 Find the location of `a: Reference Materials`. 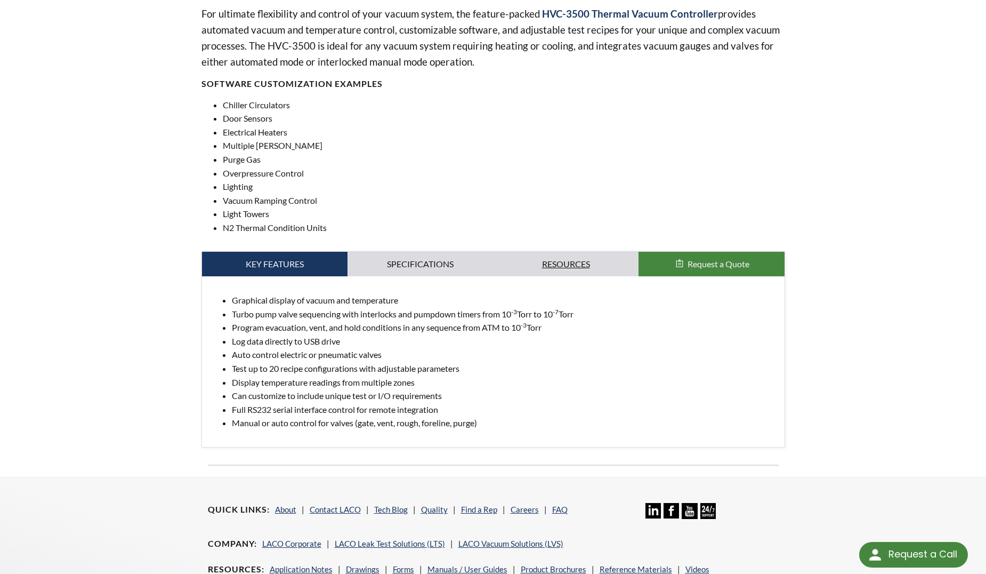

a: Reference Materials is located at coordinates (636, 569).